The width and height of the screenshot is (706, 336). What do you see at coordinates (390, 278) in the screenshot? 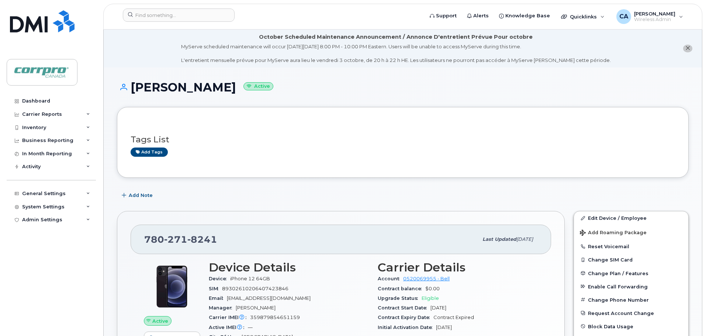
I see `span: Account` at bounding box center [390, 278].